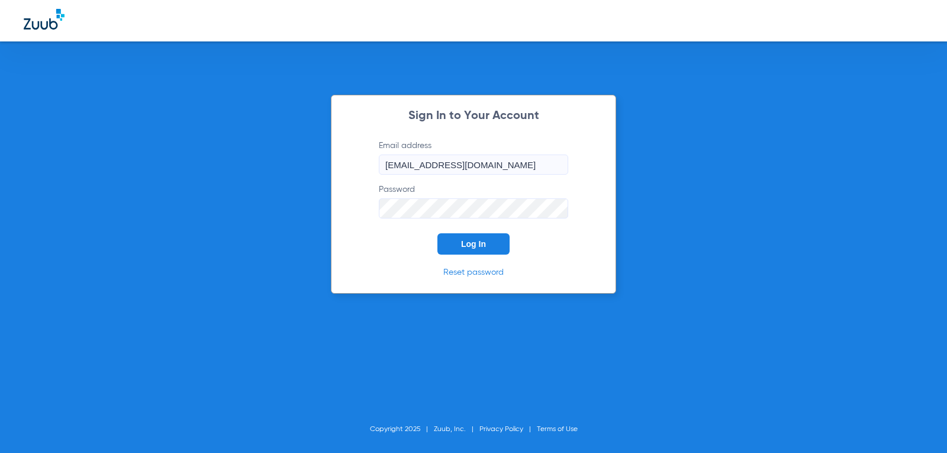 The image size is (947, 453). What do you see at coordinates (474, 244) in the screenshot?
I see `button: Log In` at bounding box center [474, 244].